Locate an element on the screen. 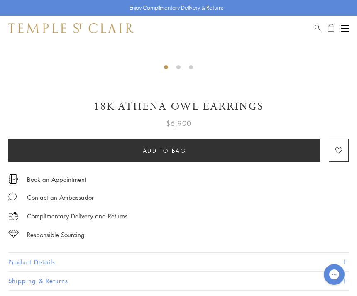 This screenshot has height=296, width=357. img: MessageIcon-01_2.svg is located at coordinates (12, 196).